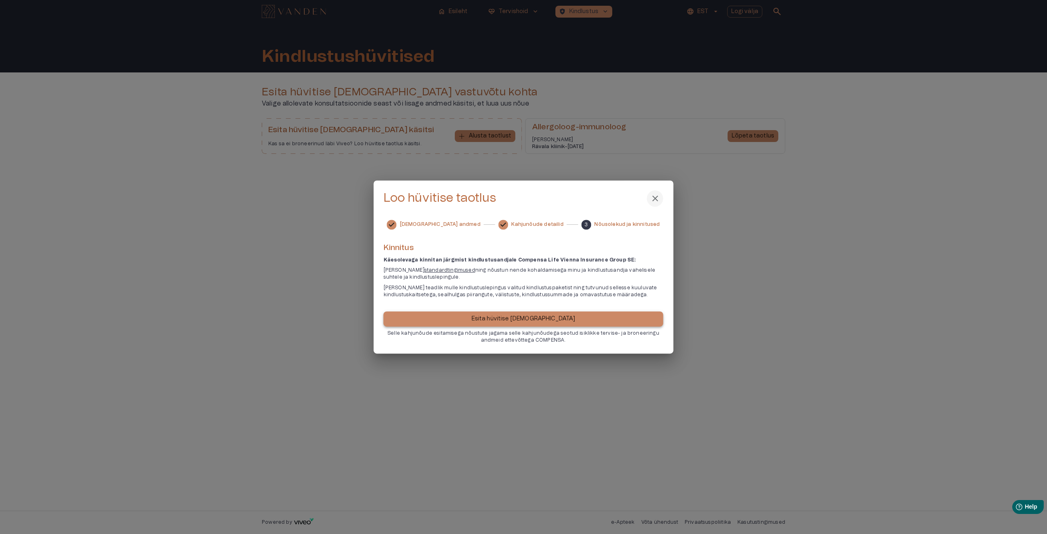 Image resolution: width=1047 pixels, height=534 pixels. Describe the element at coordinates (586, 225) in the screenshot. I see `text: 3` at that location.